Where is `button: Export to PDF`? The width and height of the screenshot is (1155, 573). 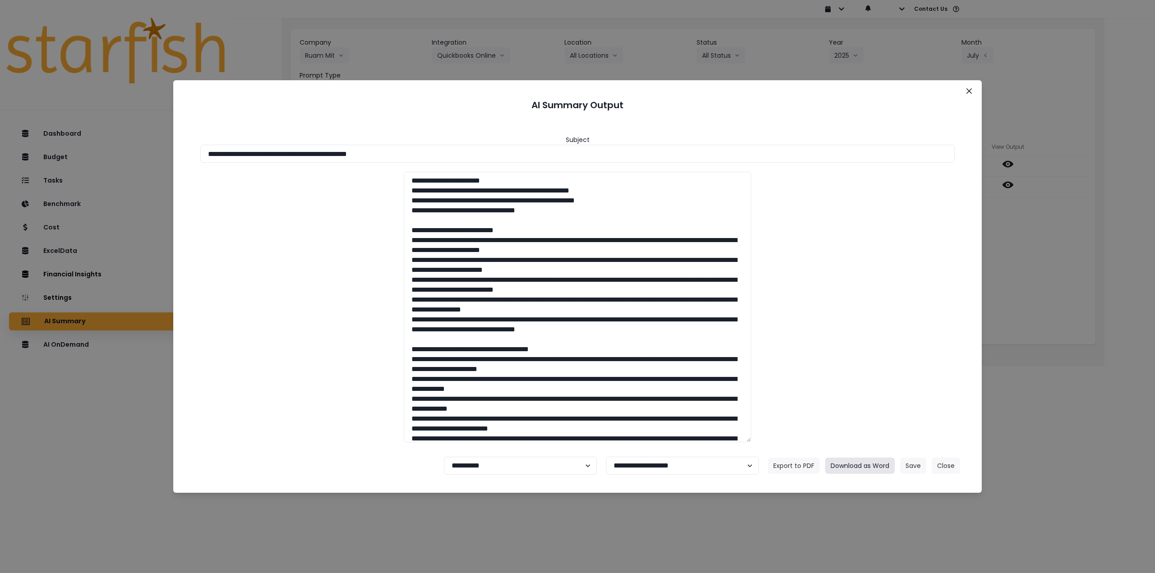 button: Export to PDF is located at coordinates (794, 466).